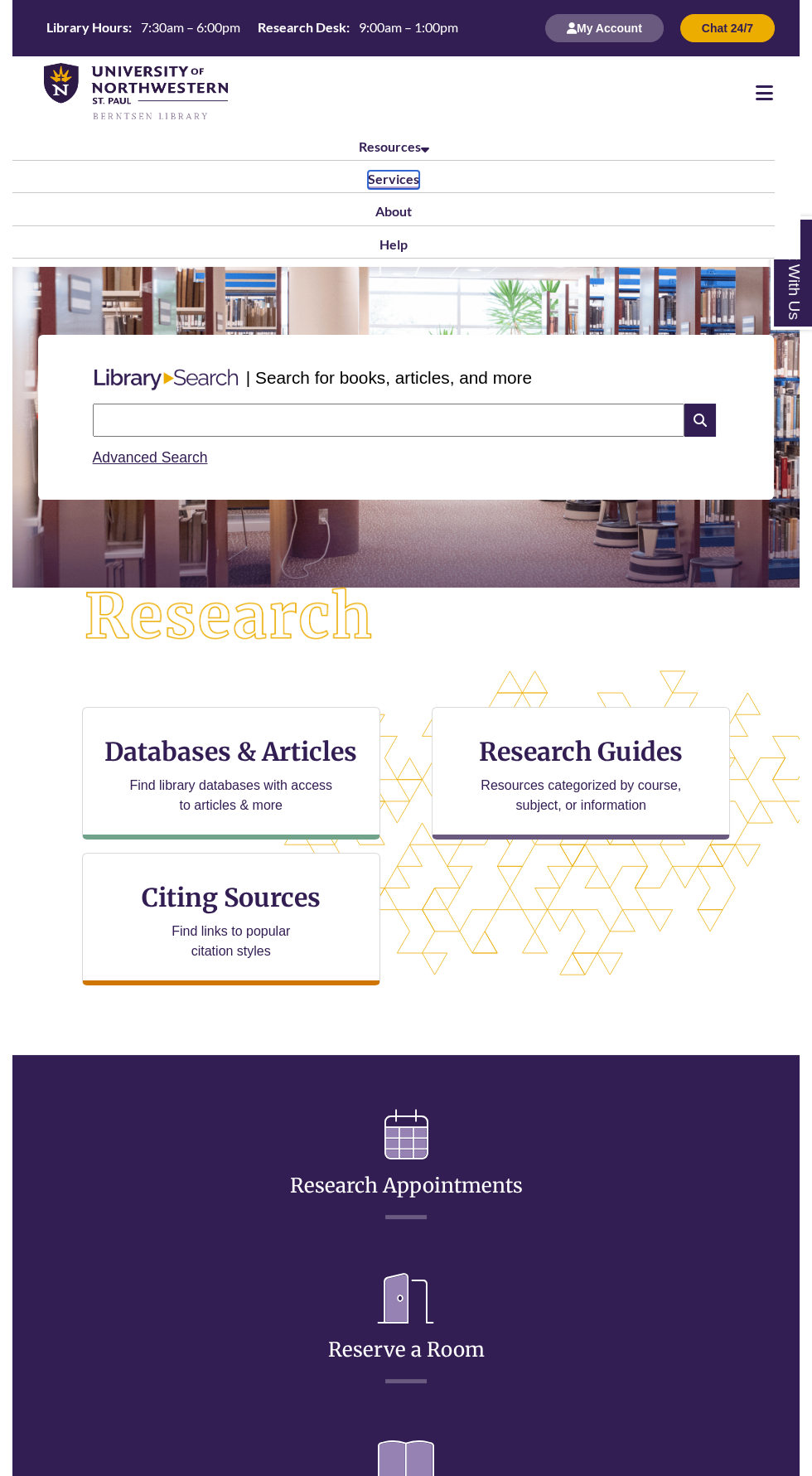  I want to click on table: Hours Today, so click(252, 28).